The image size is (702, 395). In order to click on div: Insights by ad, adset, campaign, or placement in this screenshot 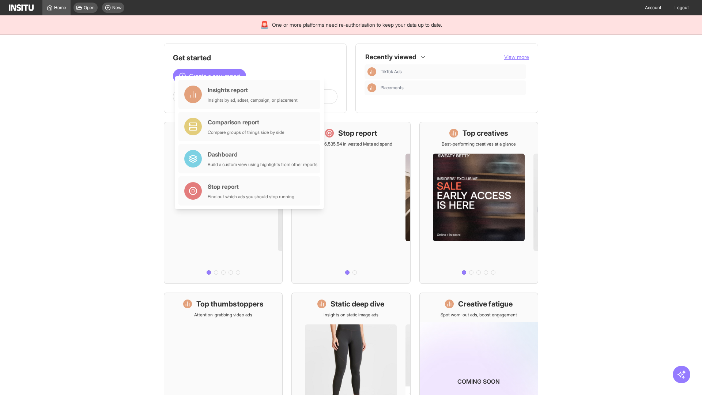, I will do `click(253, 100)`.